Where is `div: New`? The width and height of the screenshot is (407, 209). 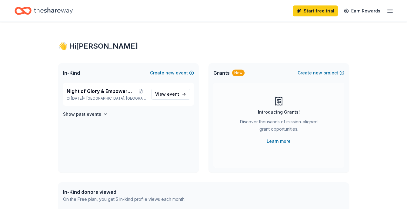
div: New is located at coordinates (238, 73).